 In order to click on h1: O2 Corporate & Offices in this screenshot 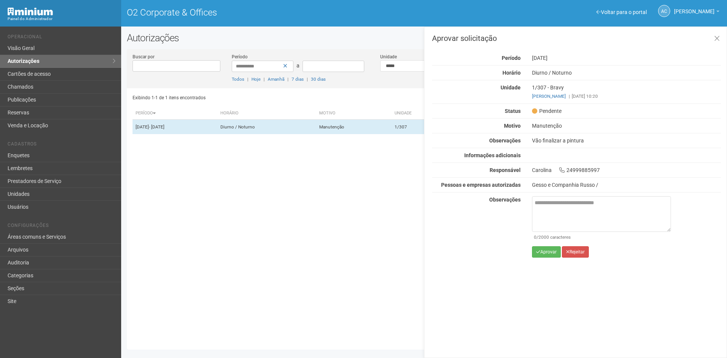, I will do `click(273, 12)`.